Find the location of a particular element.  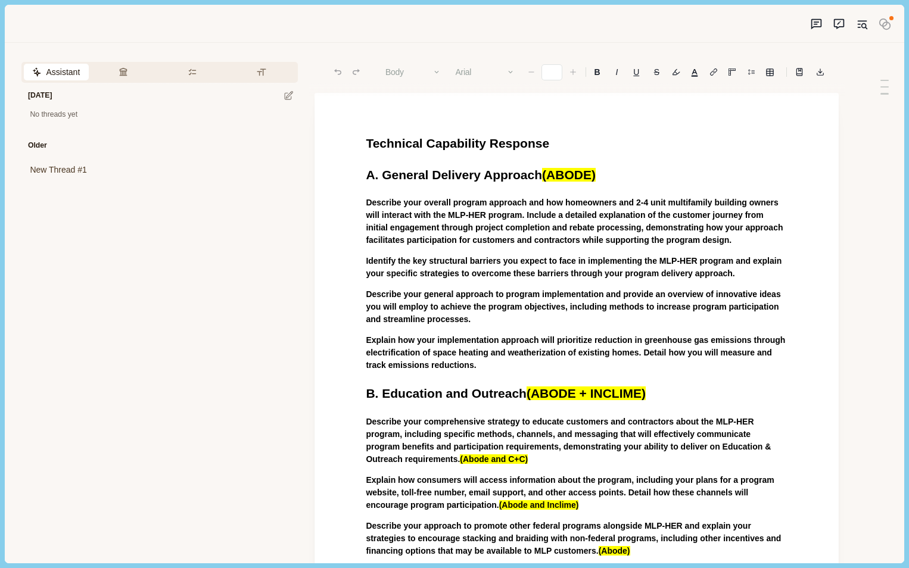

span: Describe your overall program approach and how homeowners and 2-4 unit multifamily building owner... is located at coordinates (575, 221).